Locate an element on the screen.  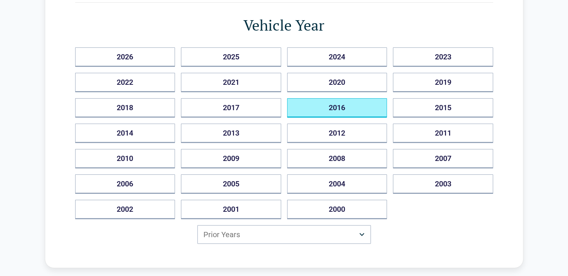
button: 2005 is located at coordinates (231, 184).